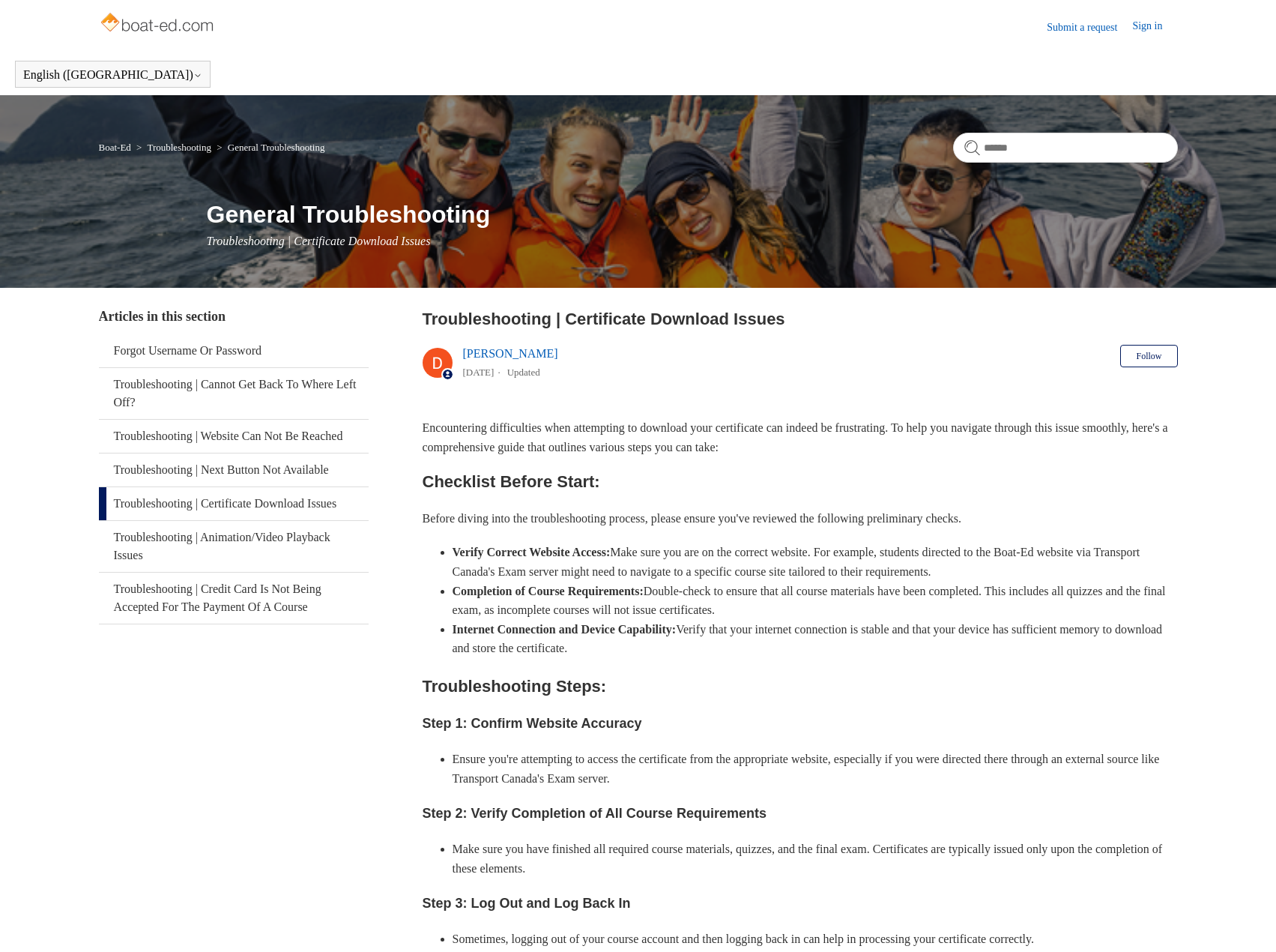  What do you see at coordinates (800, 686) in the screenshot?
I see `h2: Troubleshooting Steps:` at bounding box center [800, 686].